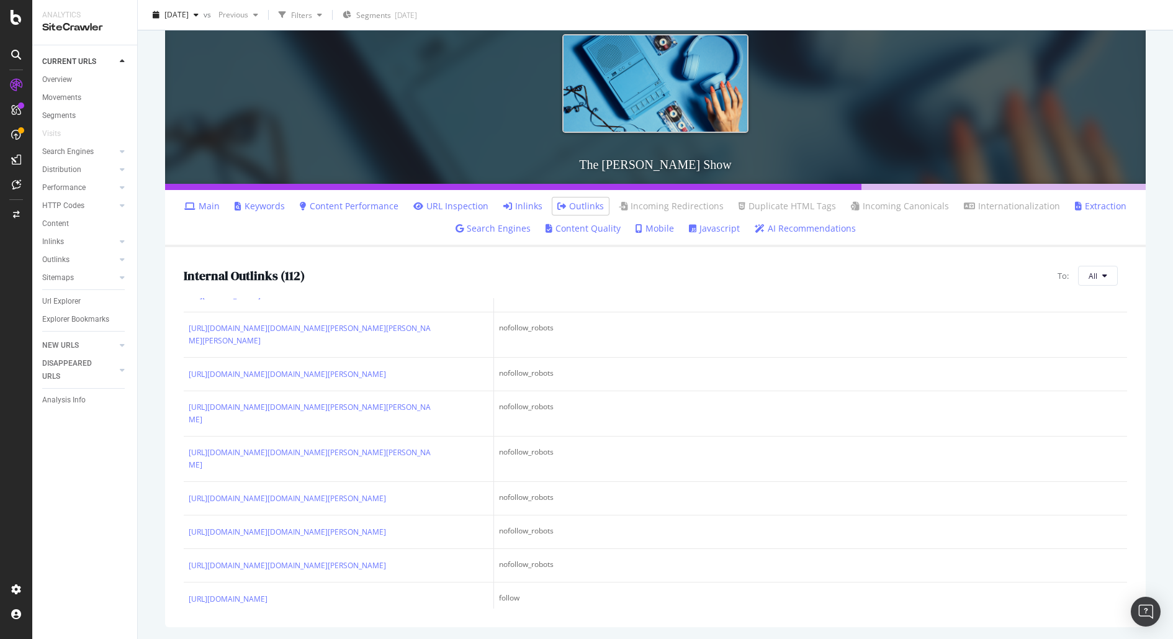 Image resolution: width=1173 pixels, height=639 pixels. Describe the element at coordinates (656, 83) in the screenshot. I see `img: The Ross Simmonds Show` at that location.